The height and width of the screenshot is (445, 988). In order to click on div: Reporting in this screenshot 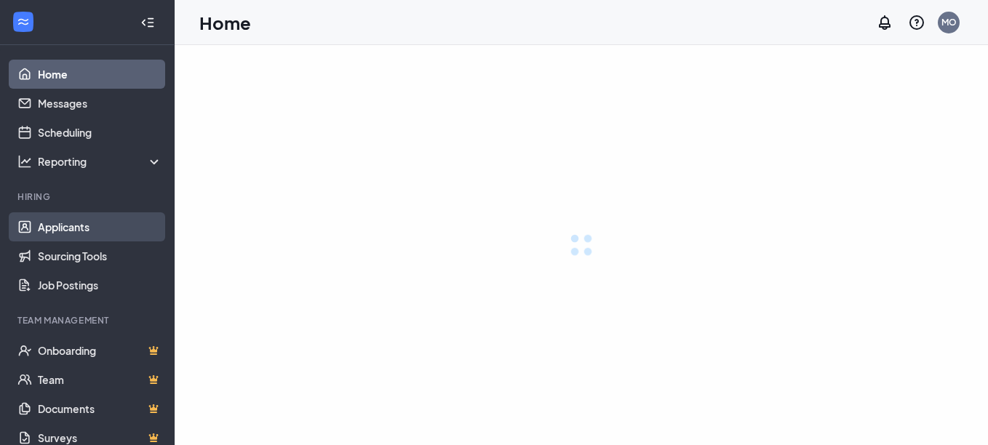, I will do `click(100, 162)`.